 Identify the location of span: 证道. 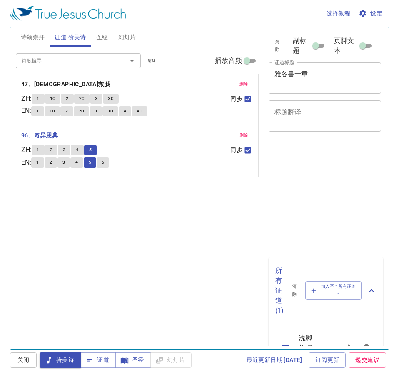
(98, 359).